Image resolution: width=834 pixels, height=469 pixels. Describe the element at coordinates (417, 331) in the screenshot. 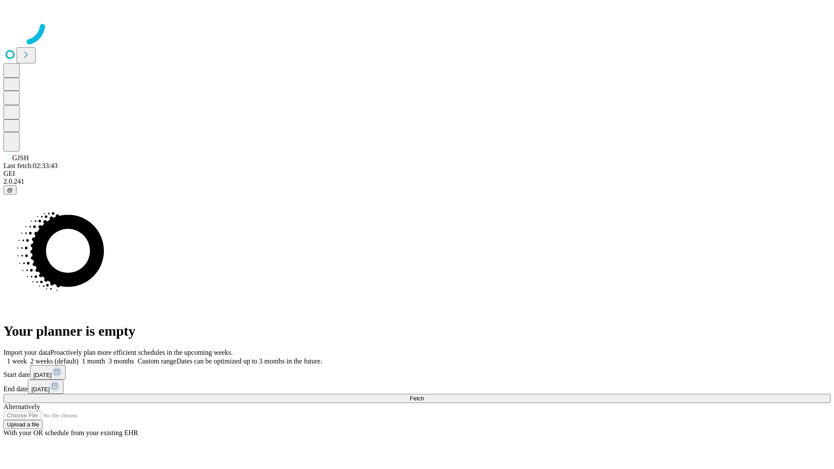

I see `h1: Your planner is empty` at that location.